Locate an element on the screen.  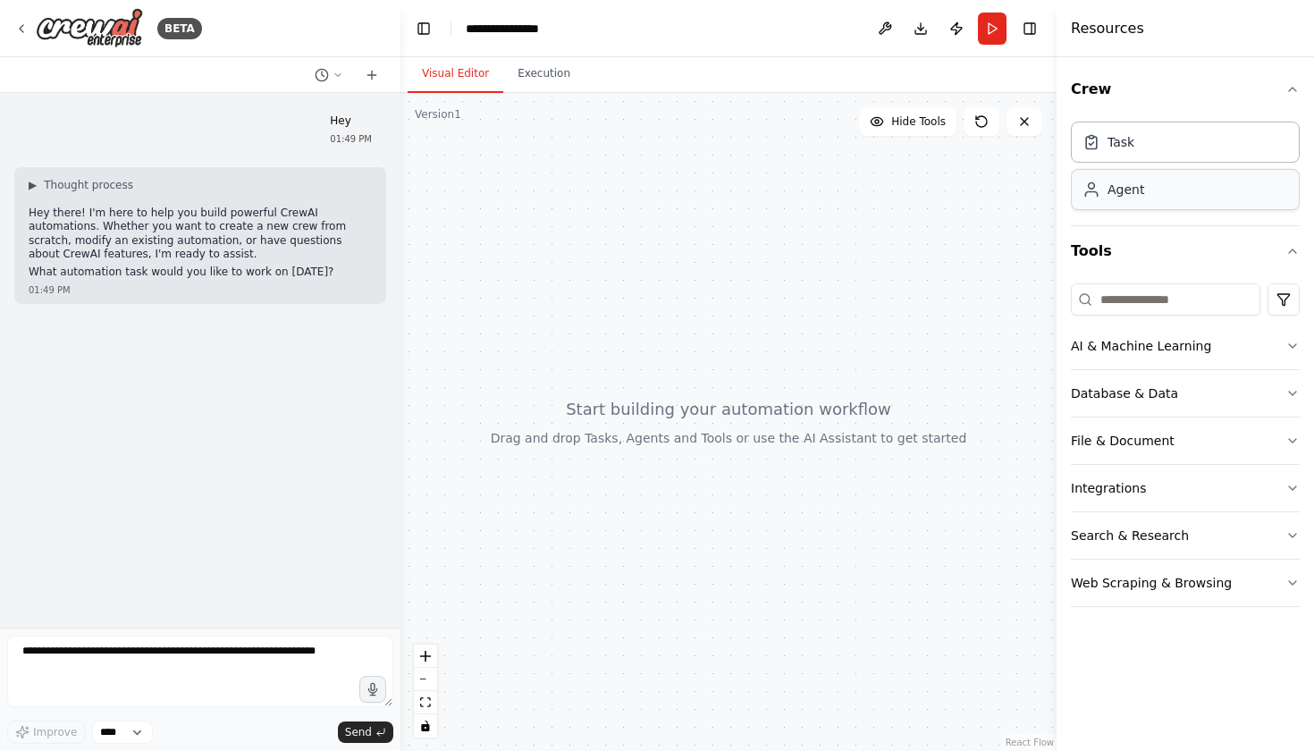
img: Logo is located at coordinates (89, 28).